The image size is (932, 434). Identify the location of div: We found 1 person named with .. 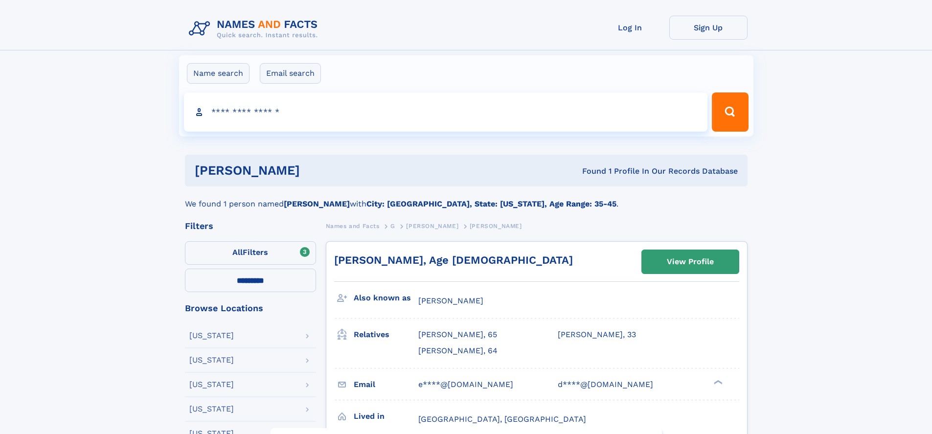
(466, 198).